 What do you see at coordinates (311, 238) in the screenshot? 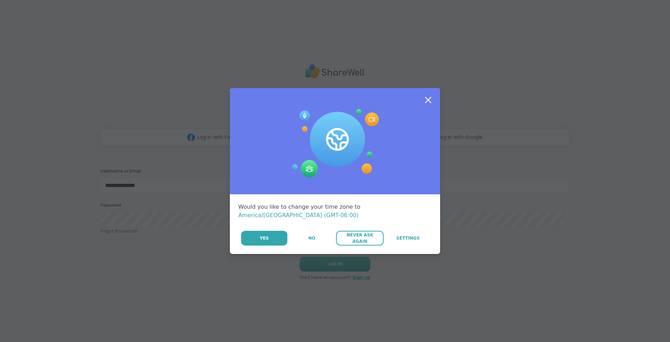
I see `button: No` at bounding box center [311, 238].